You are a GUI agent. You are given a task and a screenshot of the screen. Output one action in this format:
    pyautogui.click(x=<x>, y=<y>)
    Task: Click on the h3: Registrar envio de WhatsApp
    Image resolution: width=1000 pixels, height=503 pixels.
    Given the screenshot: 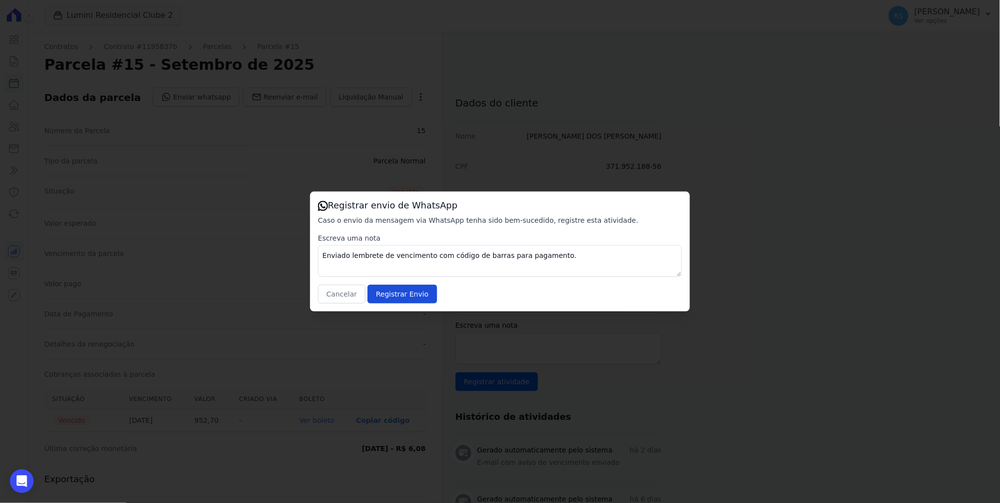 What is the action you would take?
    pyautogui.click(x=500, y=205)
    